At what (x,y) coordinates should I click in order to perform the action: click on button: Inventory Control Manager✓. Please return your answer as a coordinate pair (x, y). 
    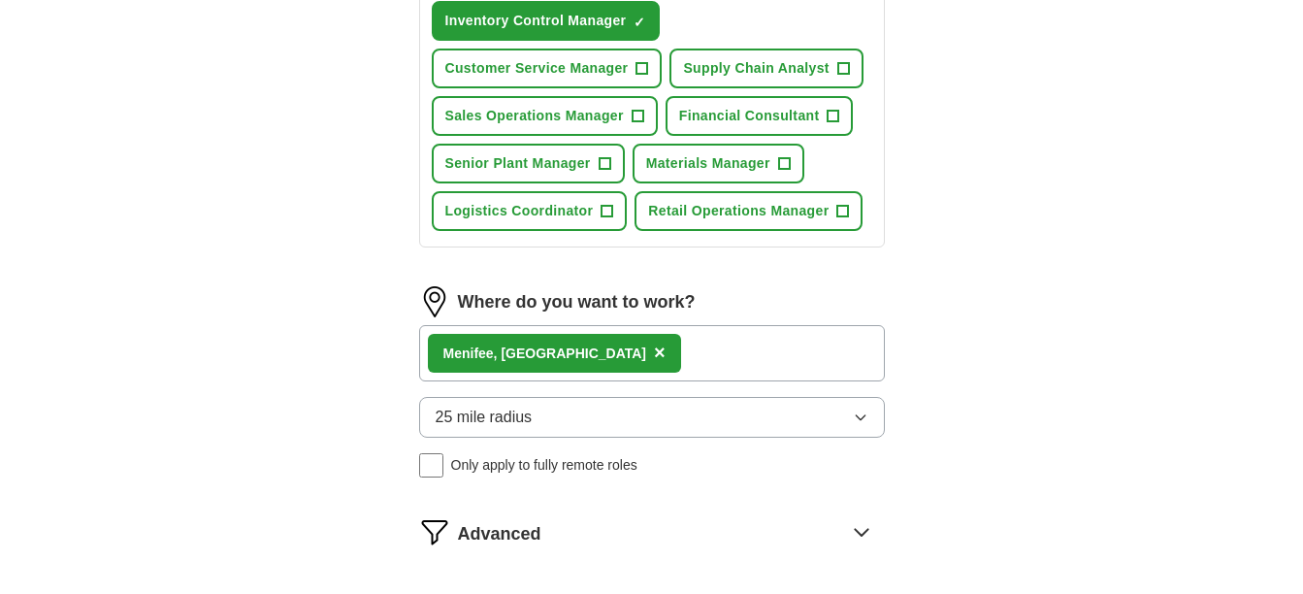
    Looking at the image, I should click on (546, 20).